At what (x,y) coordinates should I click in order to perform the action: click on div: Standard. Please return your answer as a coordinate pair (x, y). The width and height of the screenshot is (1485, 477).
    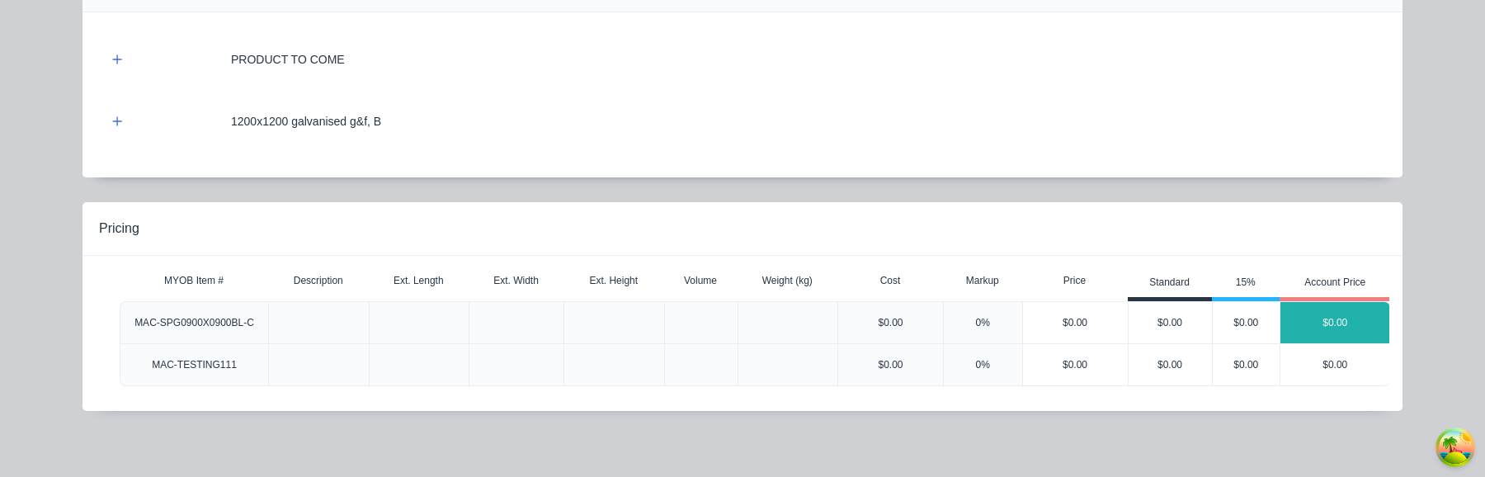
    Looking at the image, I should click on (1169, 282).